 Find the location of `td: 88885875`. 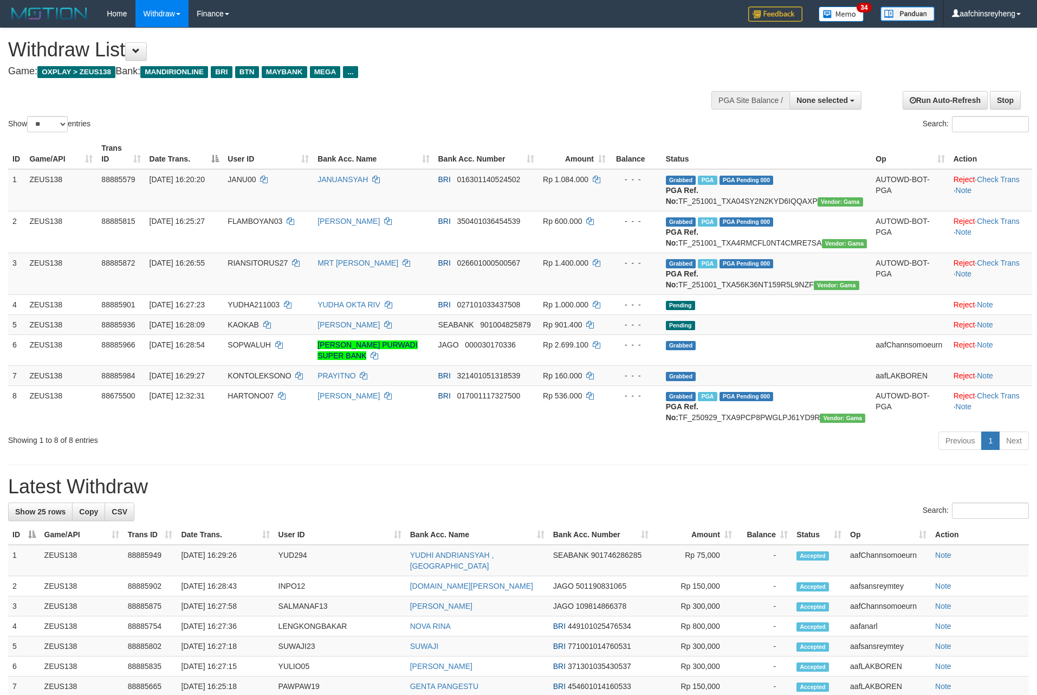

td: 88885875 is located at coordinates (150, 606).